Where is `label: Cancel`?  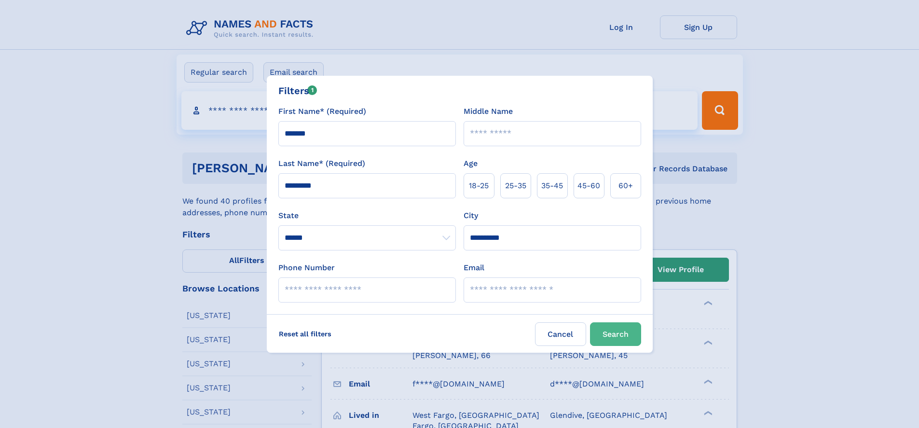 label: Cancel is located at coordinates (561, 334).